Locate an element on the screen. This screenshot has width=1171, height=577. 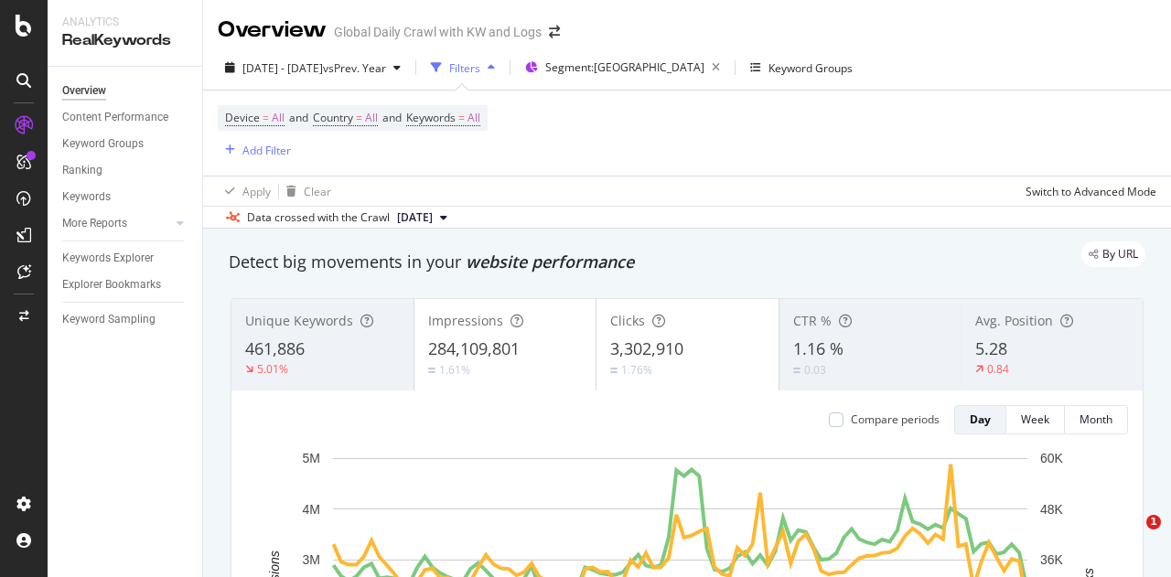
span: CTR % is located at coordinates (812, 320).